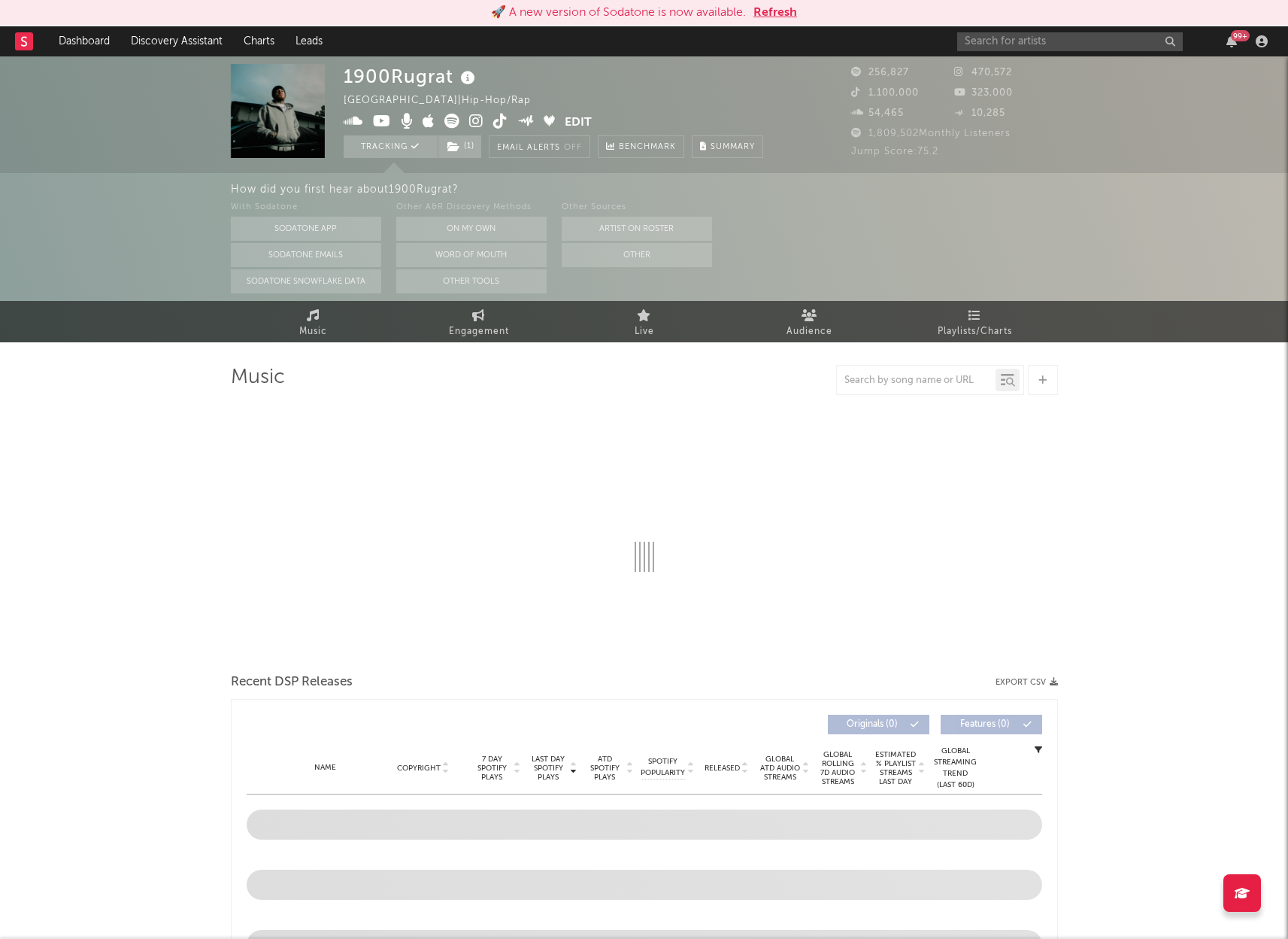 The image size is (1288, 939). I want to click on span: Benchmark, so click(647, 148).